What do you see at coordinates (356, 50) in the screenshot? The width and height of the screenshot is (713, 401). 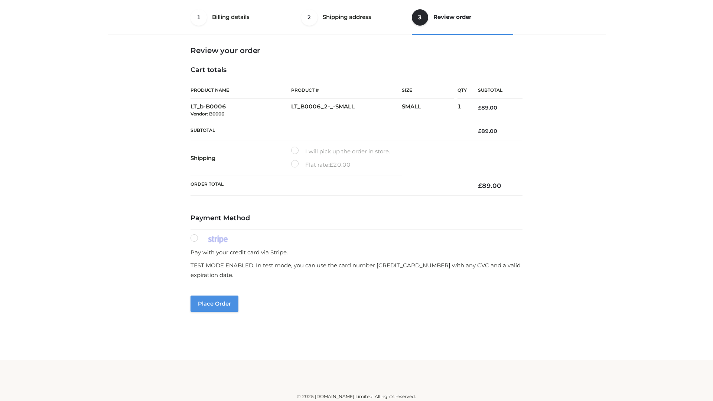 I see `h3: Review your order` at bounding box center [356, 50].